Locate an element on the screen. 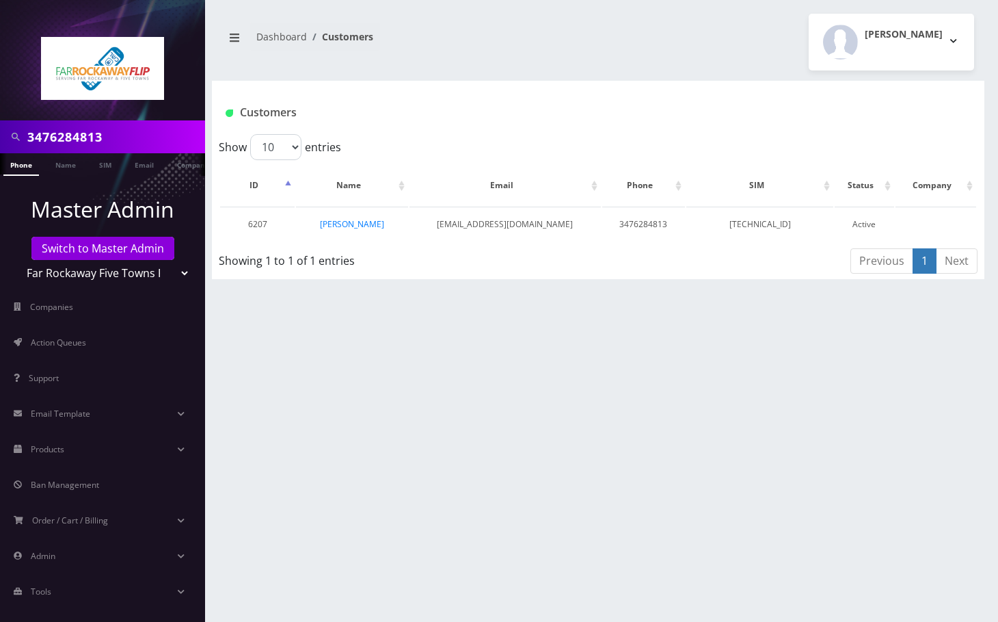  th: Email: activate to sort column ascending is located at coordinates (505, 185).